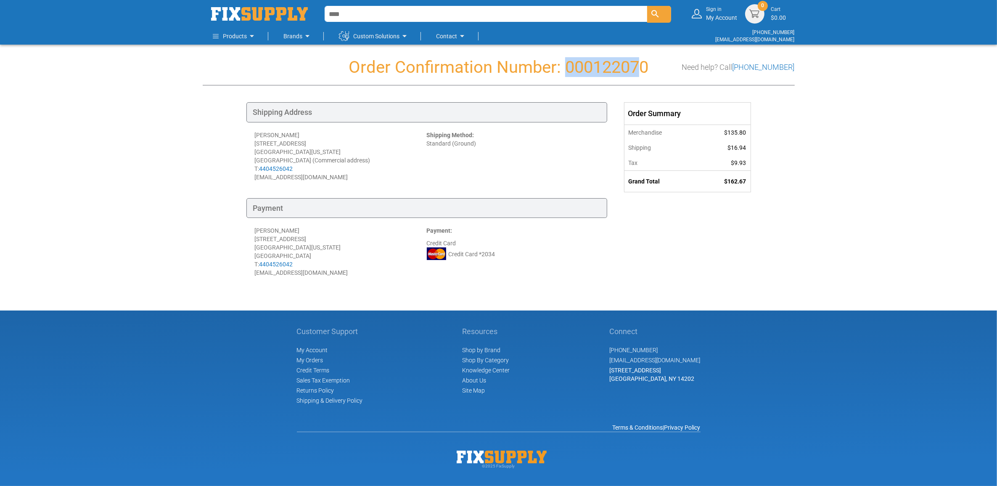 The width and height of the screenshot is (997, 486). I want to click on span: My Account, so click(312, 350).